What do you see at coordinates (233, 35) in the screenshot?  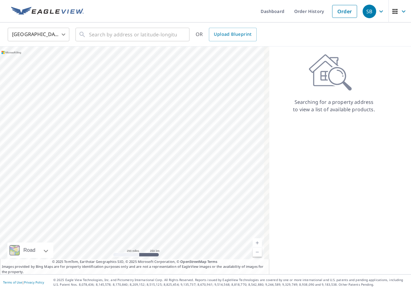 I see `a: Upload Blueprint` at bounding box center [233, 35].